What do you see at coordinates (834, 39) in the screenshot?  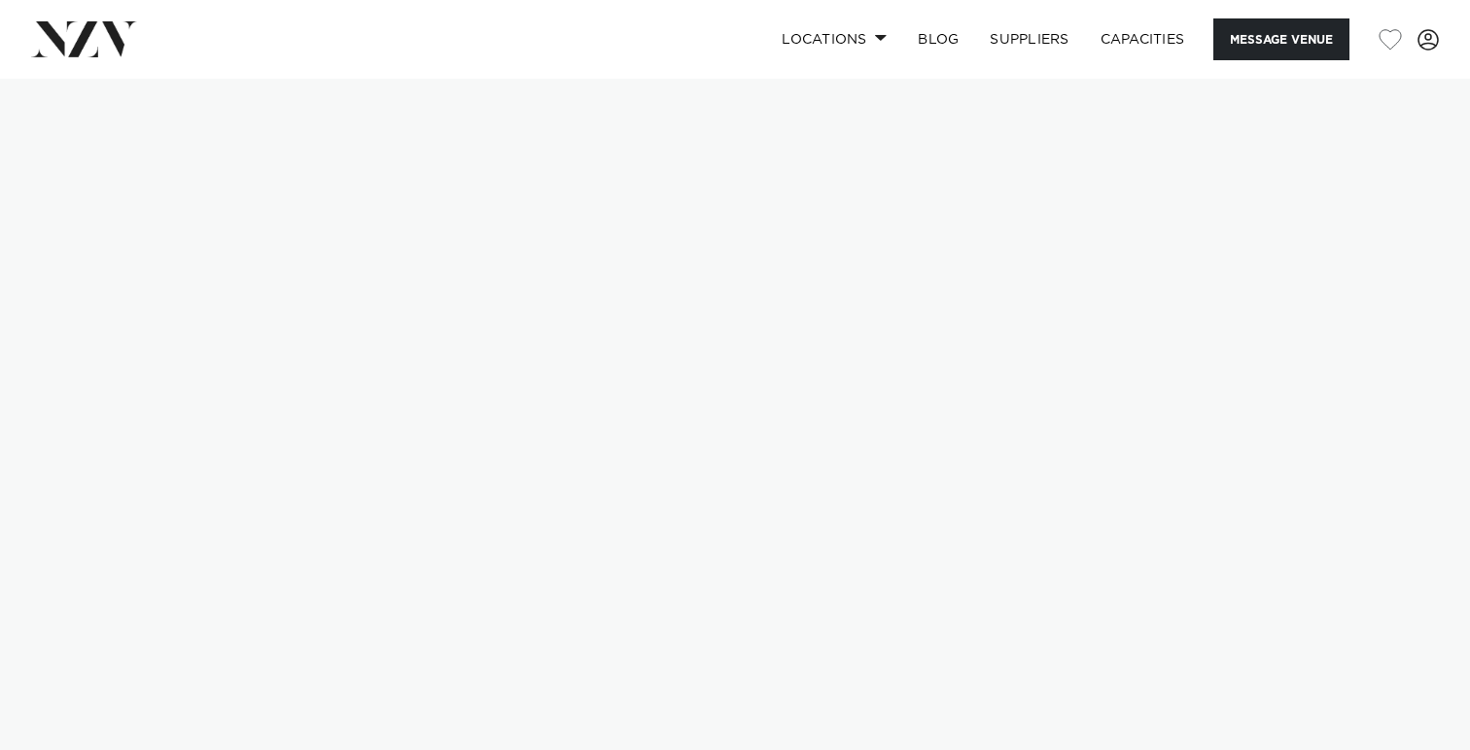 I see `a: Locations` at bounding box center [834, 39].